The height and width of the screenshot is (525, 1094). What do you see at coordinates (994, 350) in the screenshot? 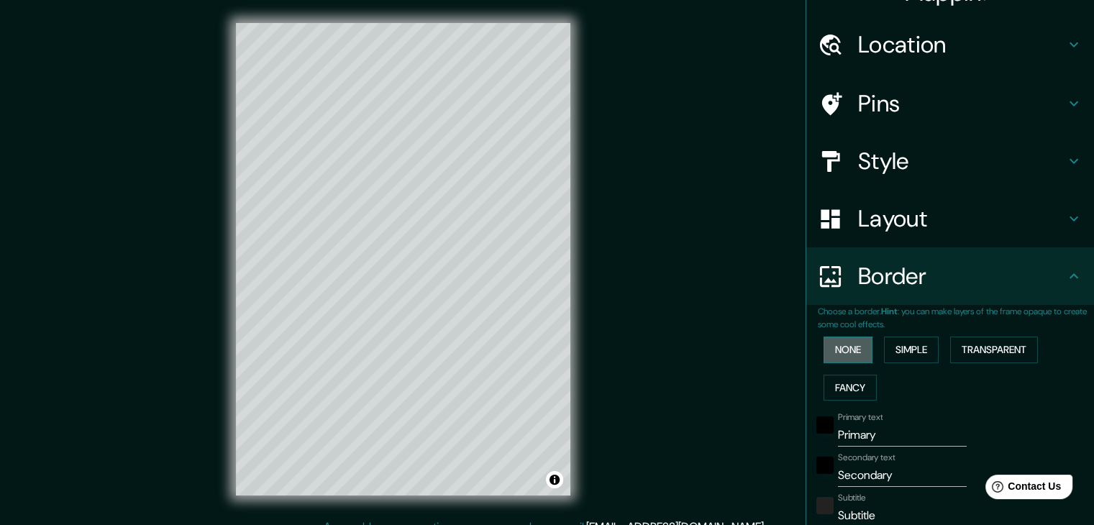
I see `button: Transparent` at bounding box center [994, 350].